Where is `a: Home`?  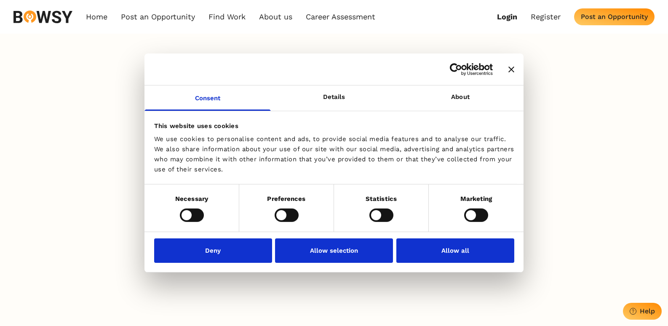 a: Home is located at coordinates (96, 17).